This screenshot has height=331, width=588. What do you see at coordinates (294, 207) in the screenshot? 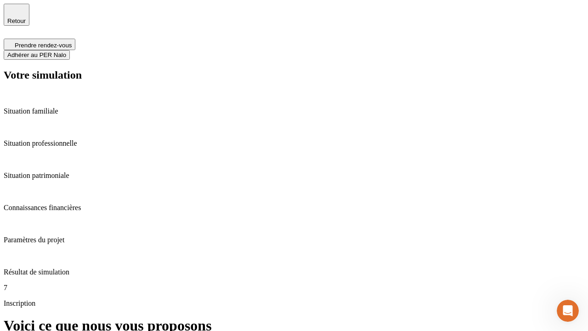
I see `p: Connaissances financières` at bounding box center [294, 207].